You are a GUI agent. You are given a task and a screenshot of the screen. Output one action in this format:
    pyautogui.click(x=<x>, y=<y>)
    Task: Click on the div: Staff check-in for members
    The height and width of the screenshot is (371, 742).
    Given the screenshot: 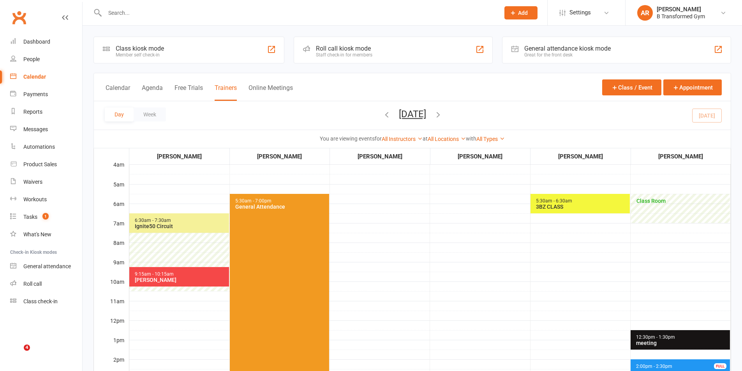 What is the action you would take?
    pyautogui.click(x=344, y=55)
    